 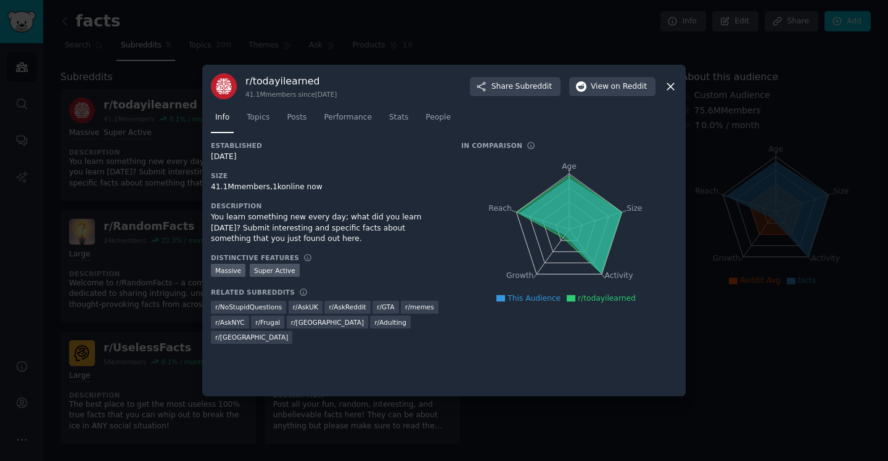 I want to click on span: r/ AskReddit, so click(x=347, y=307).